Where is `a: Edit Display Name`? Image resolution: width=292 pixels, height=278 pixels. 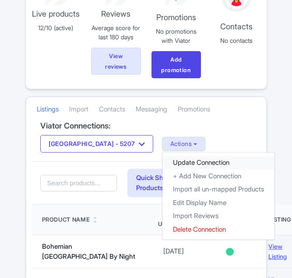 a: Edit Display Name is located at coordinates (218, 203).